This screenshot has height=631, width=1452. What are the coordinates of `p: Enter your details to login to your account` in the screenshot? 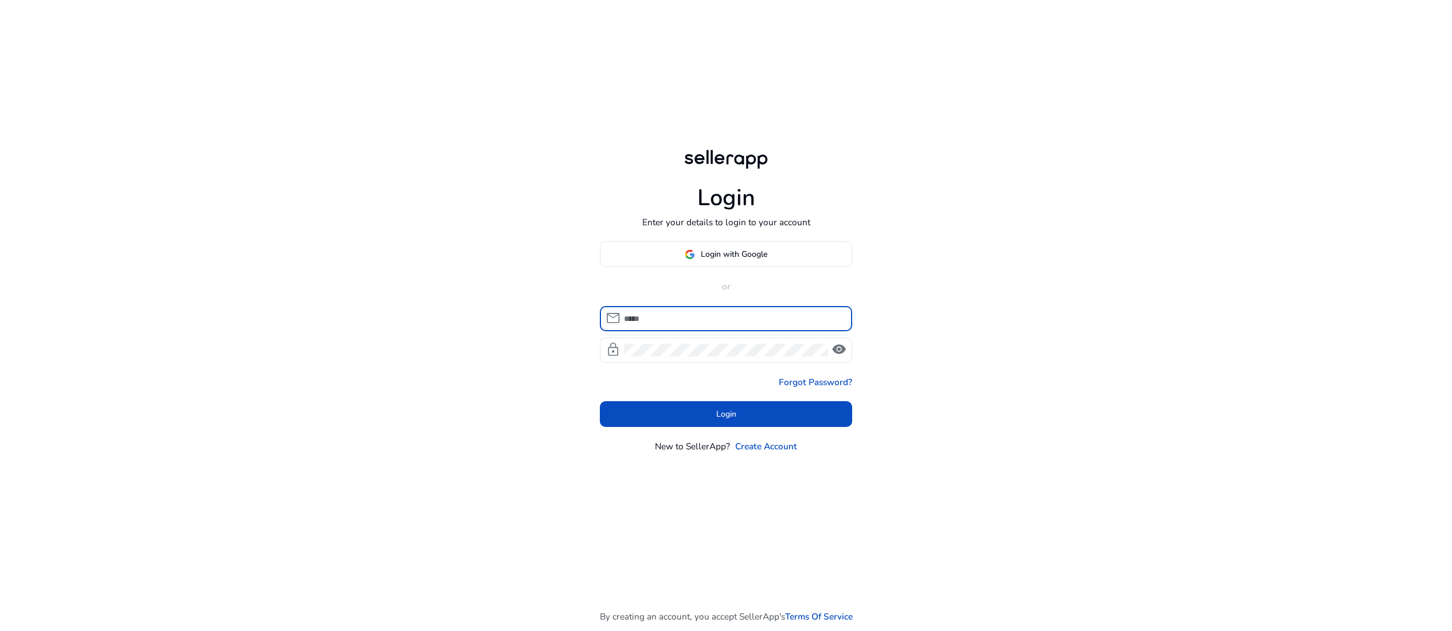 It's located at (726, 222).